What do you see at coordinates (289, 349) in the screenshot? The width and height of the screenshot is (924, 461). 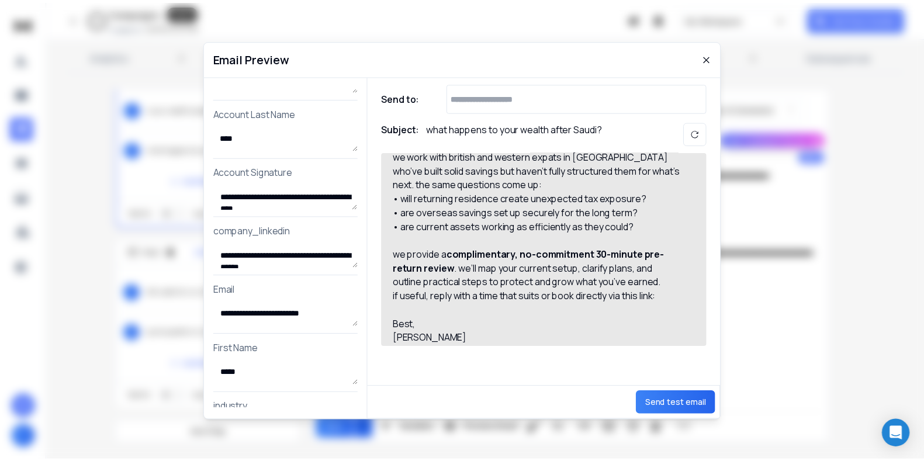 I see `p: First Name` at bounding box center [289, 349].